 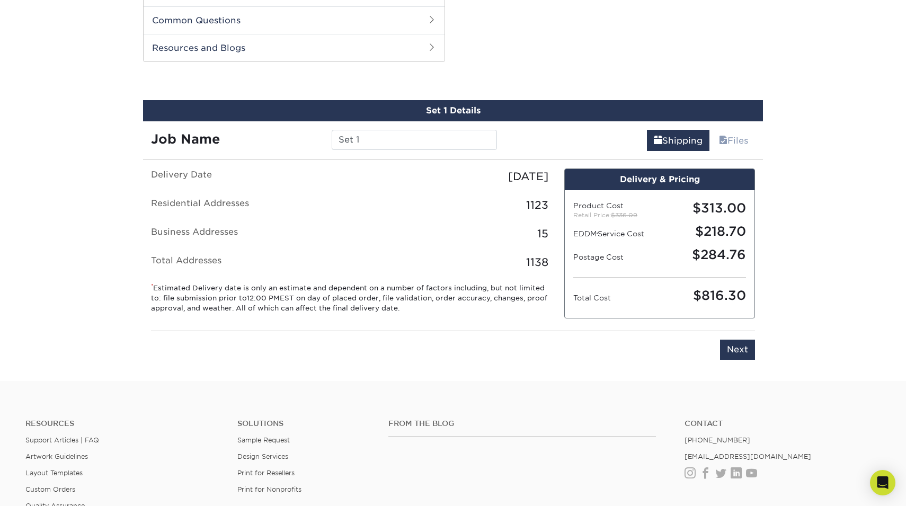 I want to click on small: Estimated Delivery date is only an estimate and dependent on a number of factors including, but n..., so click(x=350, y=298).